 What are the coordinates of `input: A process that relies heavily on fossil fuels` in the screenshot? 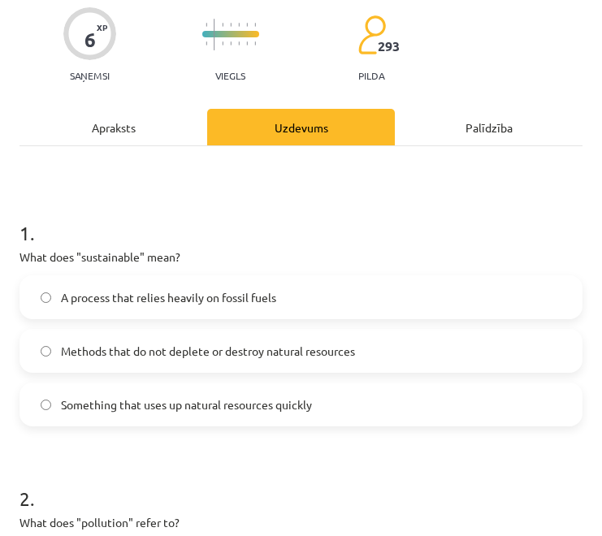 It's located at (45, 297).